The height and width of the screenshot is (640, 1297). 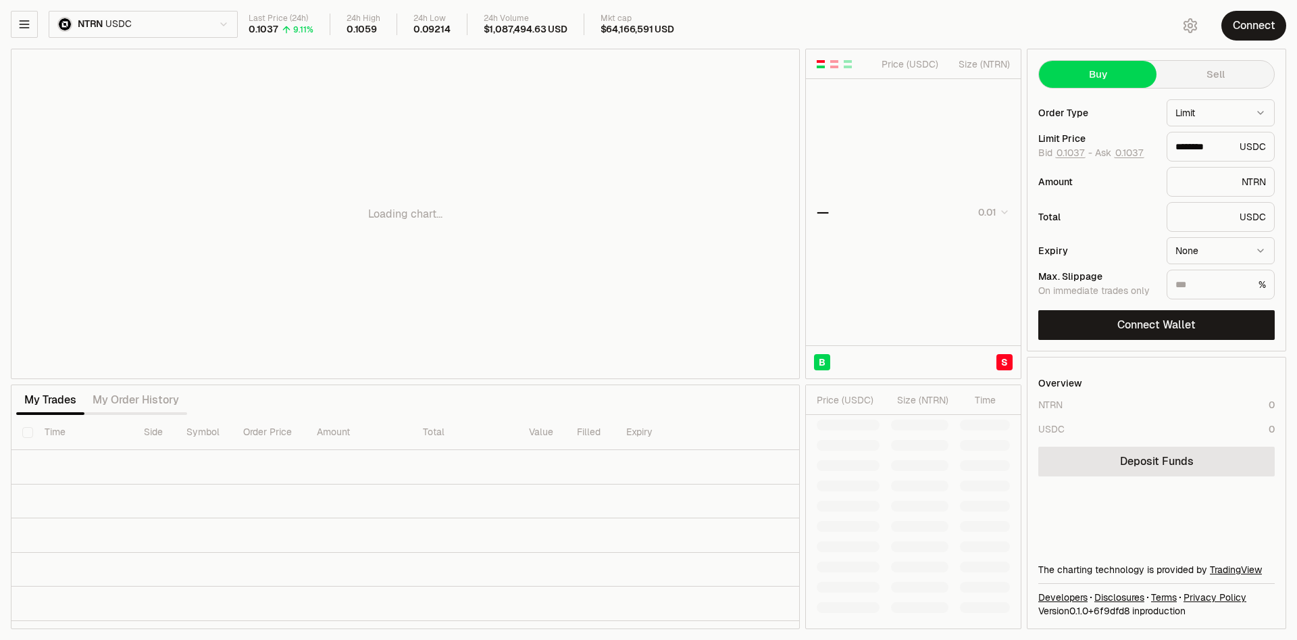 What do you see at coordinates (264, 30) in the screenshot?
I see `div: 0.1037` at bounding box center [264, 30].